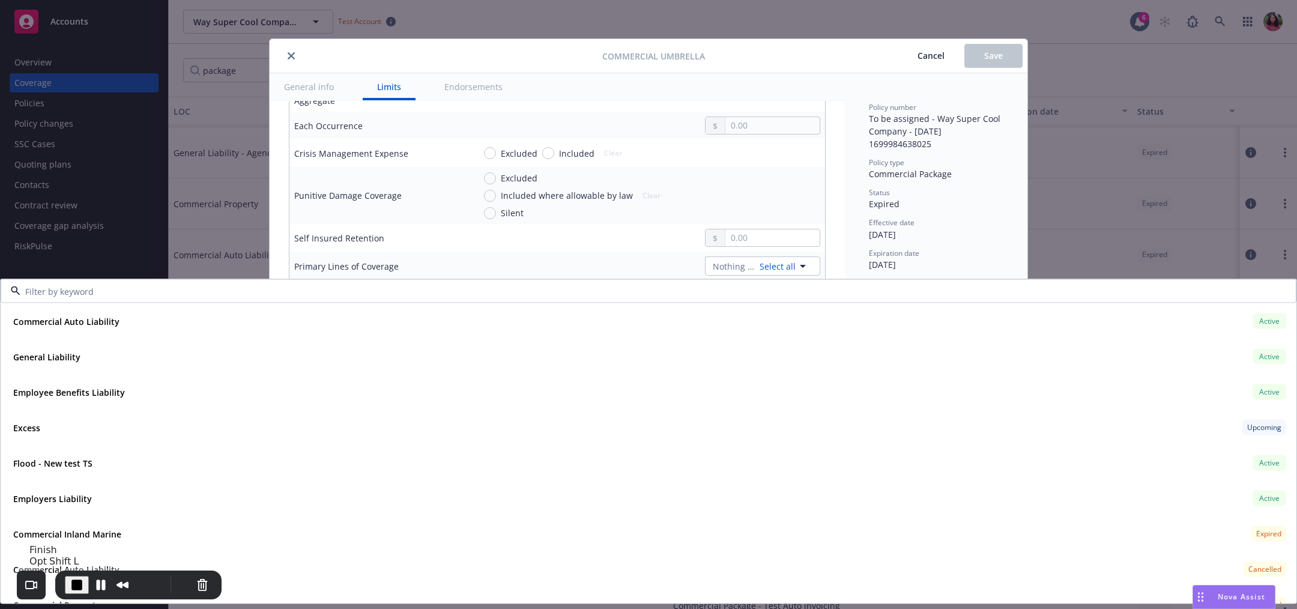  Describe the element at coordinates (884, 204) in the screenshot. I see `span: Expired` at that location.